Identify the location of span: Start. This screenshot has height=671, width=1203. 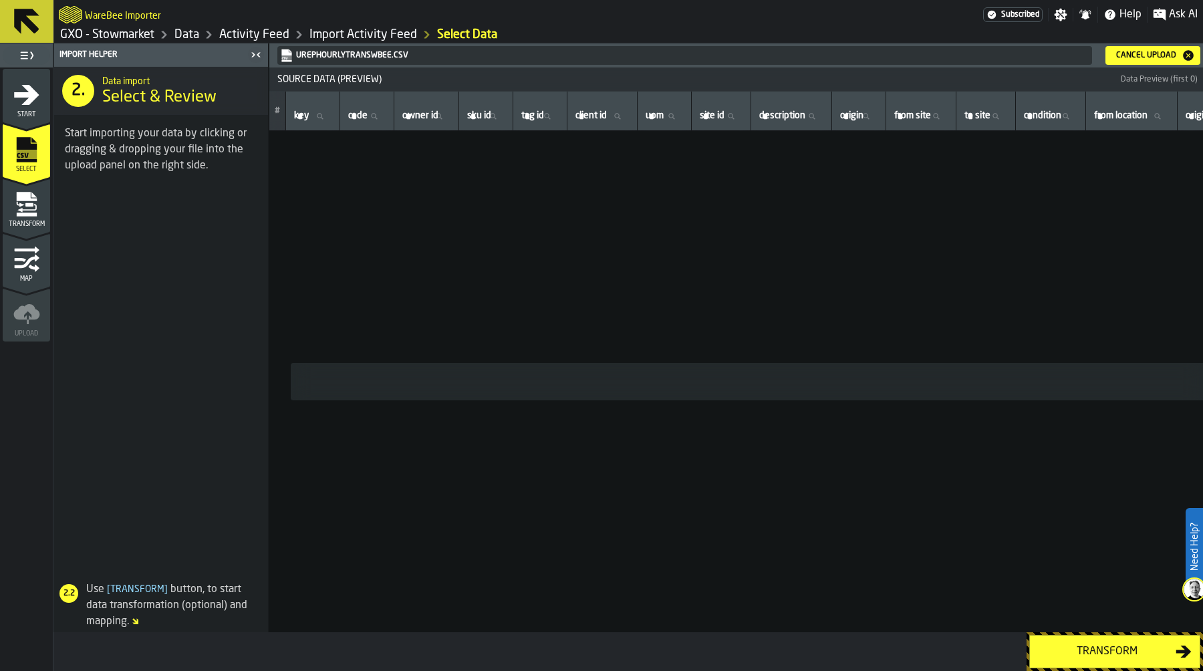
(26, 114).